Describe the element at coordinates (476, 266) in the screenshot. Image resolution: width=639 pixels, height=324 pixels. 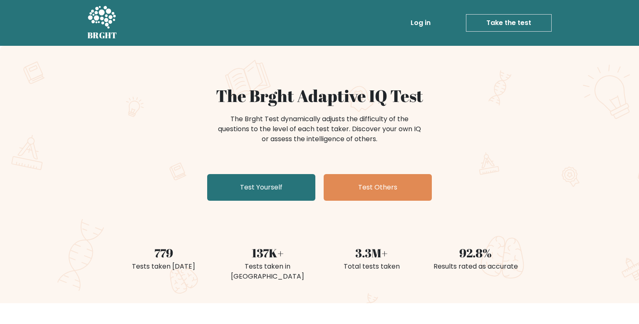
I see `div: Results rated as accurate` at that location.